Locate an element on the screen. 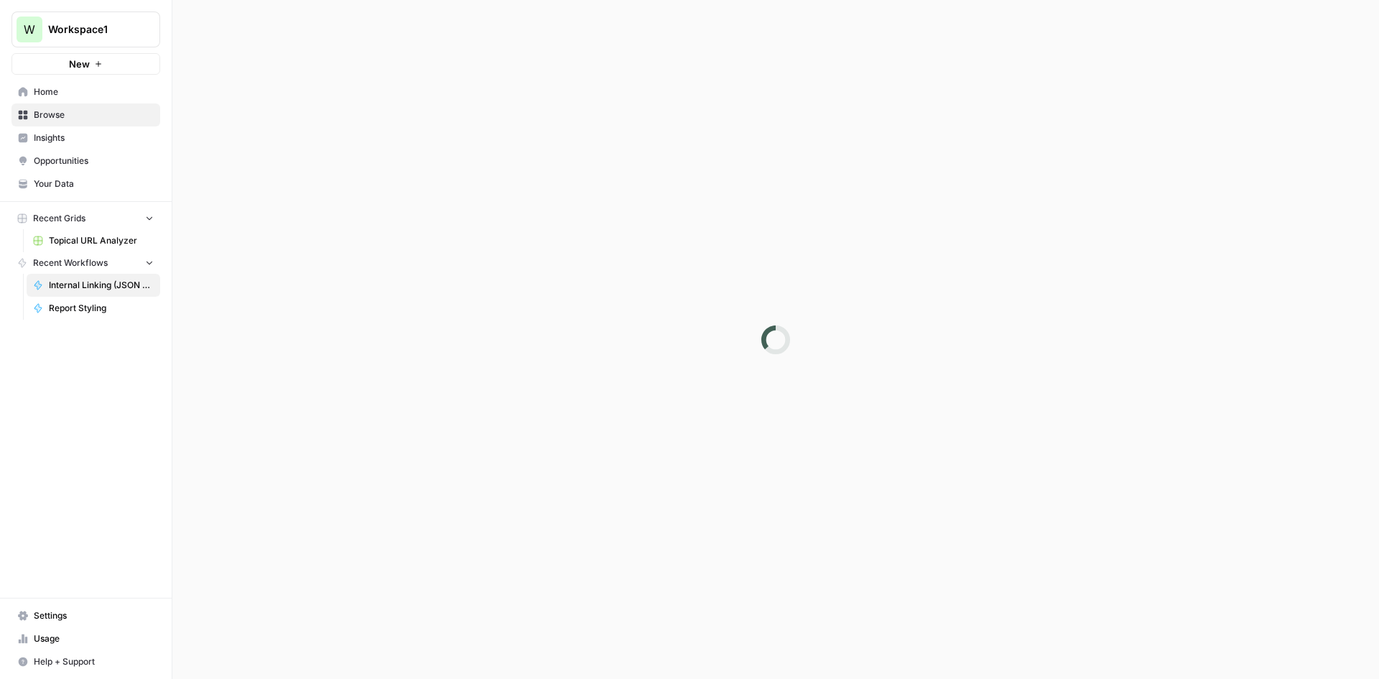  span: Usage is located at coordinates (93, 639).